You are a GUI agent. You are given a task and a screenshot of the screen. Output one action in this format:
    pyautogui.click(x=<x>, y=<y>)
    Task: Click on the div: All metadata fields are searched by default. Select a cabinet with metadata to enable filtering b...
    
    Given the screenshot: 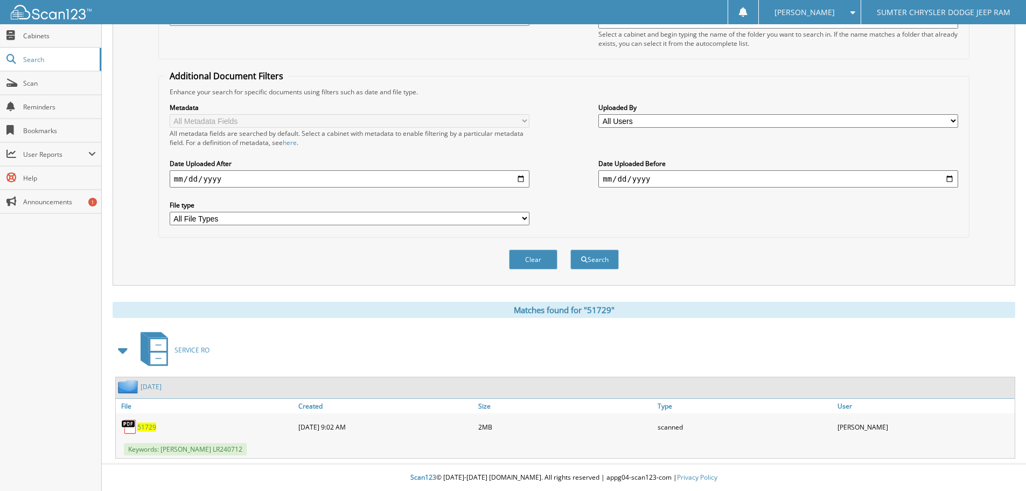 What is the action you would take?
    pyautogui.click(x=350, y=138)
    